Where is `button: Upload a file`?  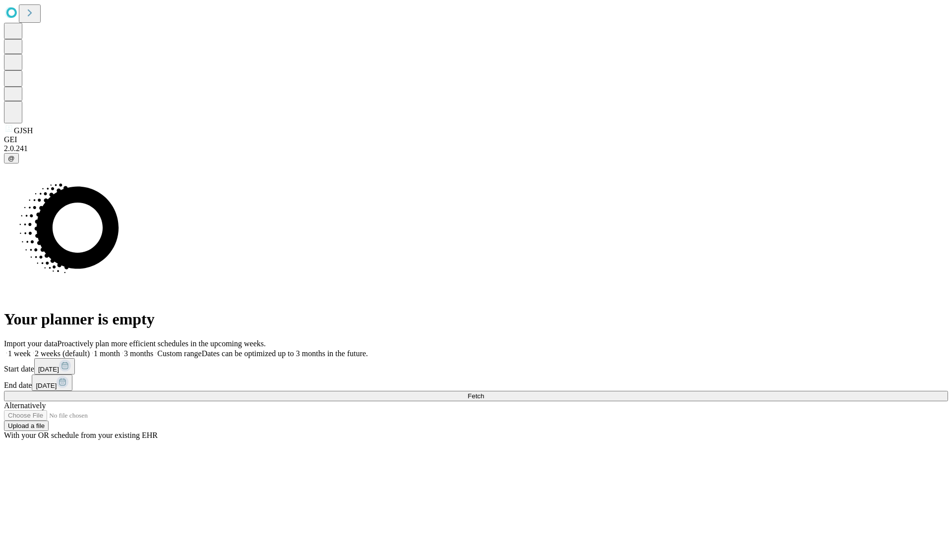 button: Upload a file is located at coordinates (26, 426).